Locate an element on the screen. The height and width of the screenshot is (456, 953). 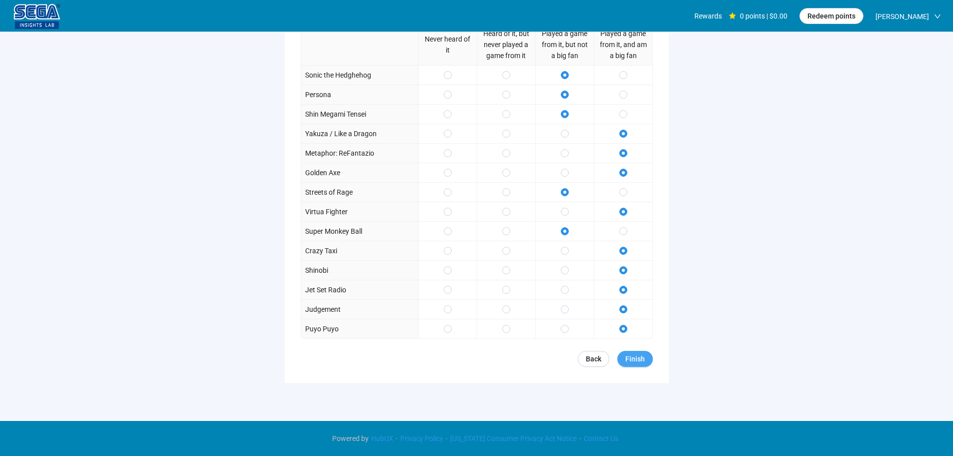
p: Played a game from it, and am a big fan is located at coordinates (623, 45).